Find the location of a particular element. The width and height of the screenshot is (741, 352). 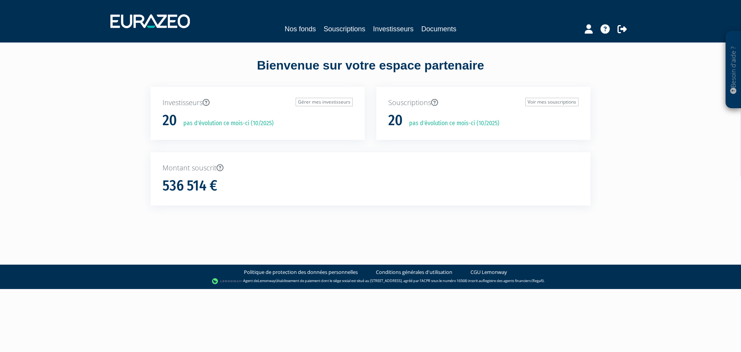

a: Gérer mes investisseurs is located at coordinates (324, 102).